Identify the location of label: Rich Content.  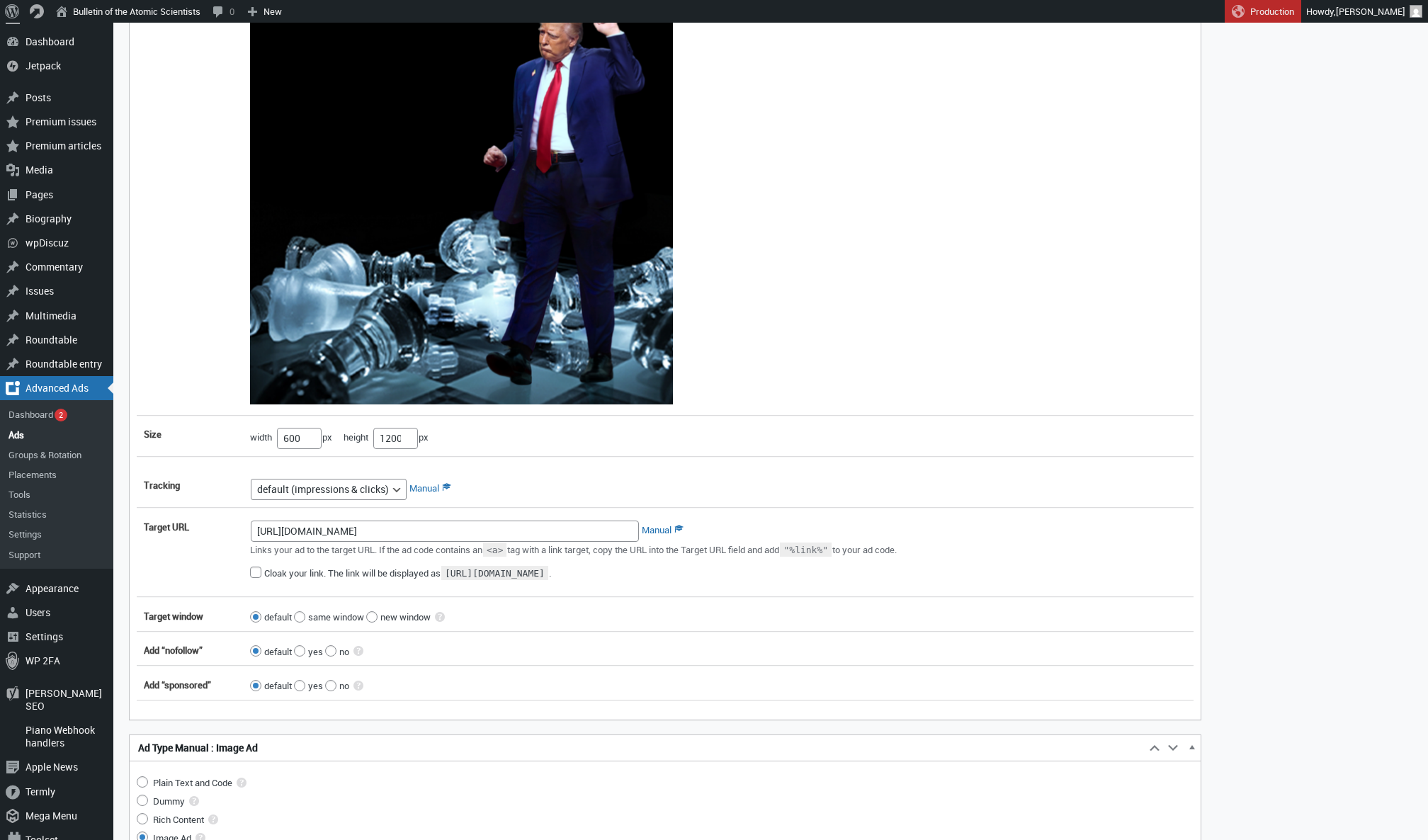
(178, 819).